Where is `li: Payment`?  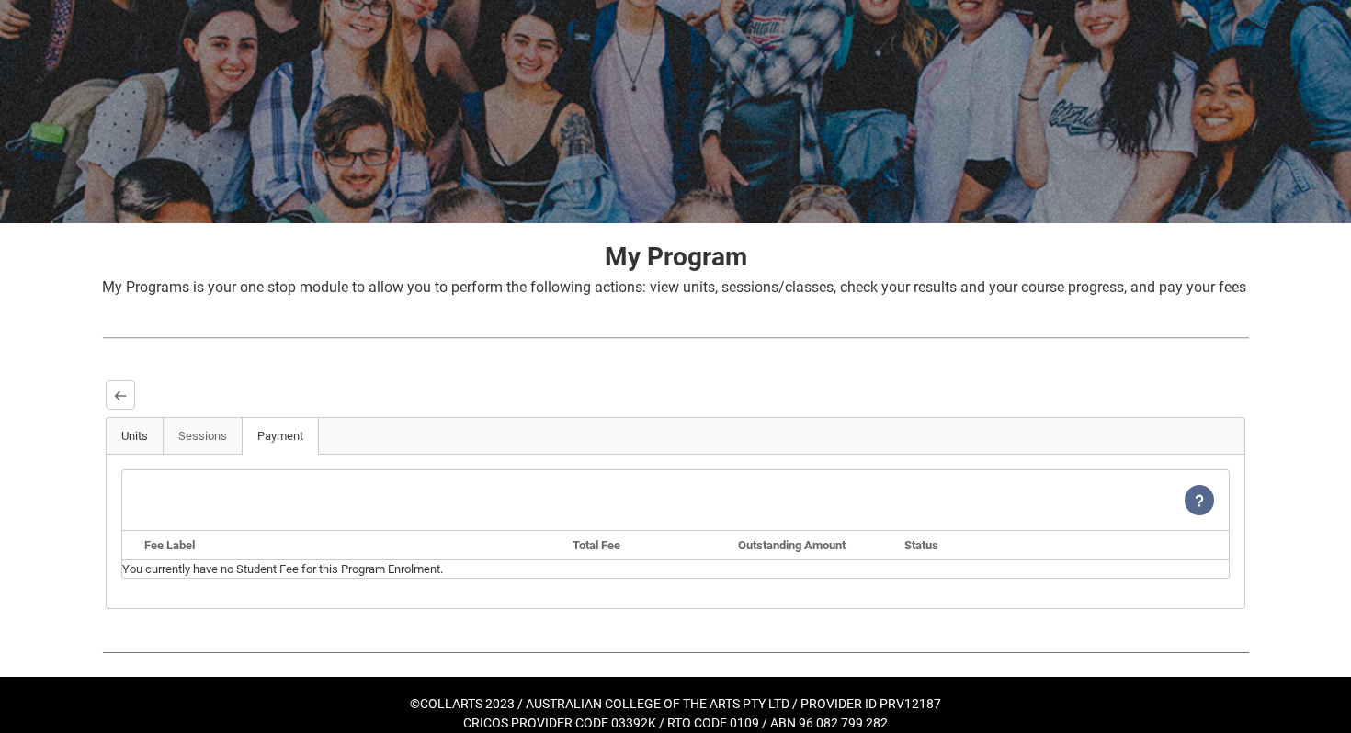 li: Payment is located at coordinates (280, 437).